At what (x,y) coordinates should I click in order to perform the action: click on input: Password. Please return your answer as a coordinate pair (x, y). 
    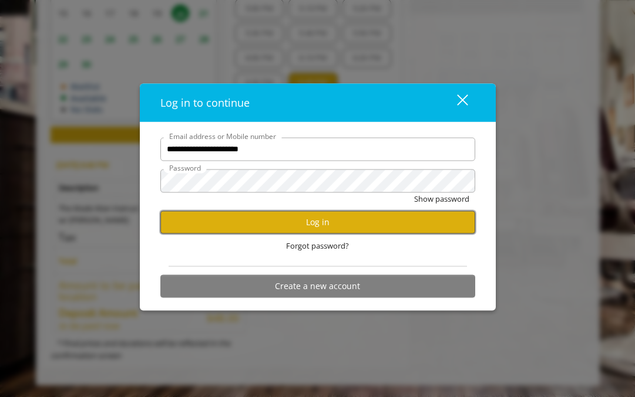
    Looking at the image, I should click on (318, 181).